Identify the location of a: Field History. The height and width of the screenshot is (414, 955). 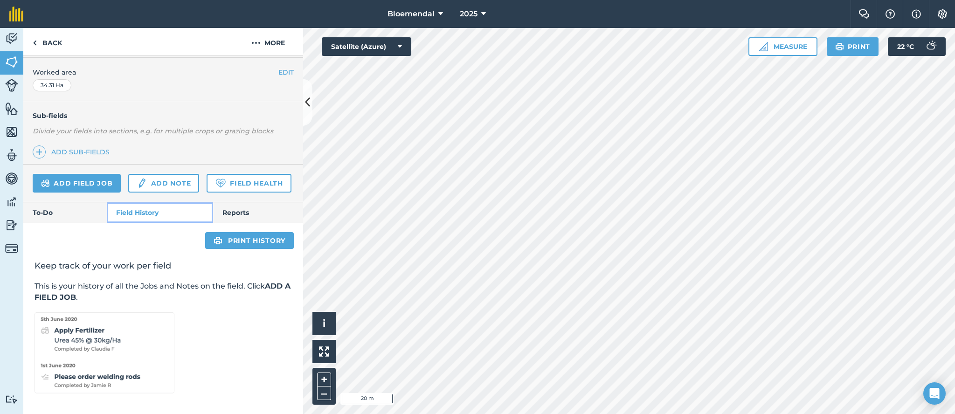
(160, 213).